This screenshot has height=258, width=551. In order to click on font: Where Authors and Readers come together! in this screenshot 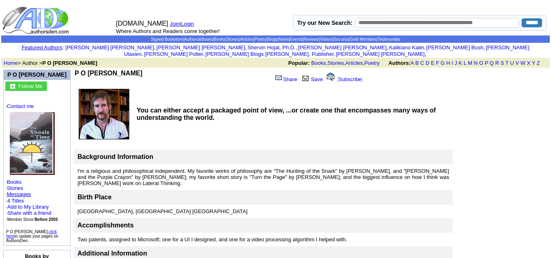, I will do `click(168, 31)`.